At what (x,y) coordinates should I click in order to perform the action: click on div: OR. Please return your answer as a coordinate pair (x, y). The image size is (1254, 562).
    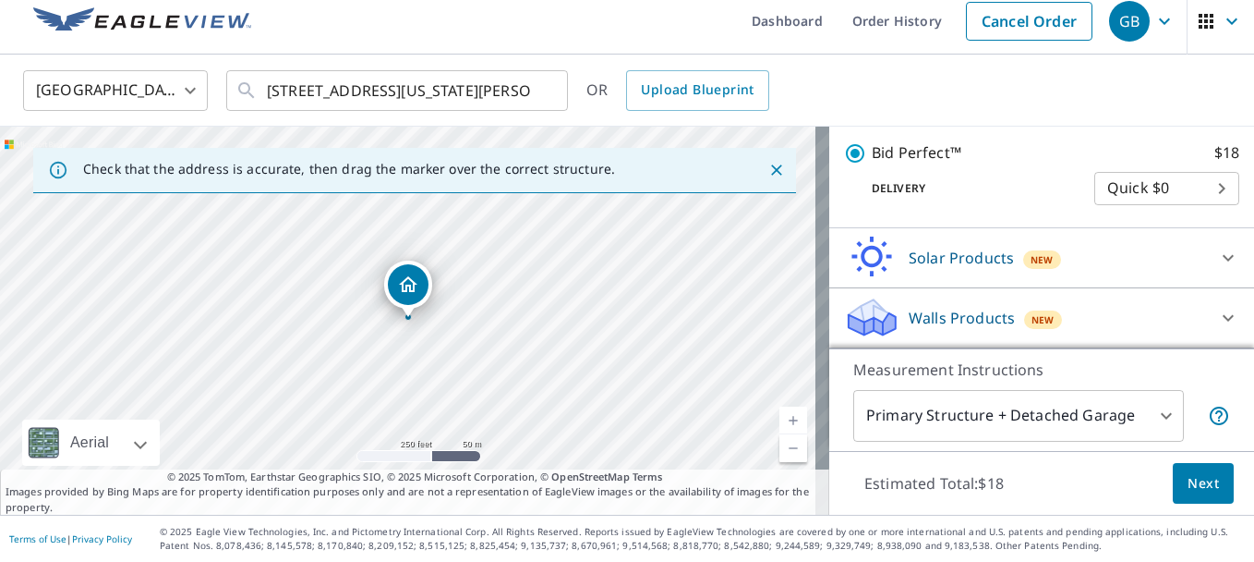
    Looking at the image, I should click on (678, 91).